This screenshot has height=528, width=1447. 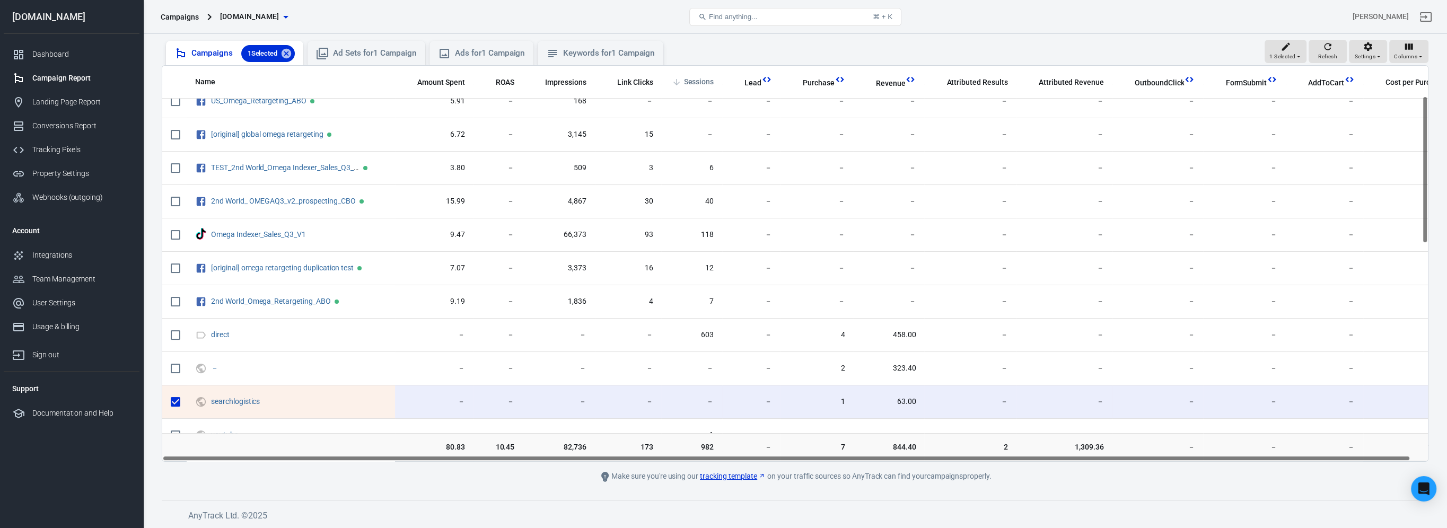 I want to click on div: Open Intercom Messenger, so click(x=1424, y=489).